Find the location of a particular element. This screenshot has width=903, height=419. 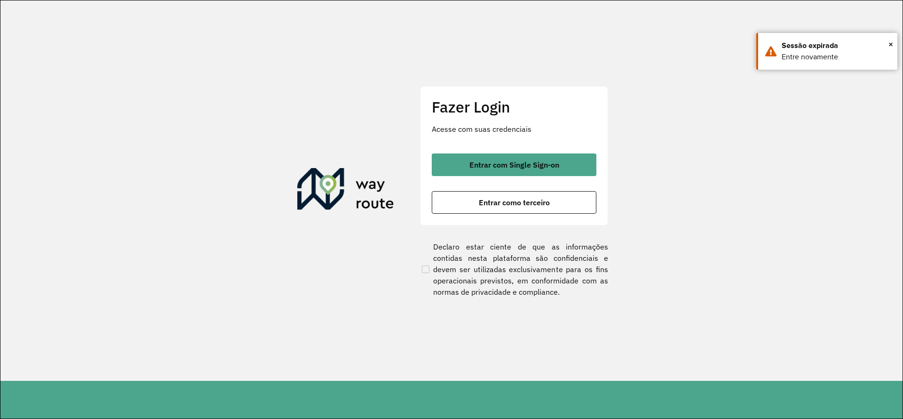

button: Close is located at coordinates (891, 44).